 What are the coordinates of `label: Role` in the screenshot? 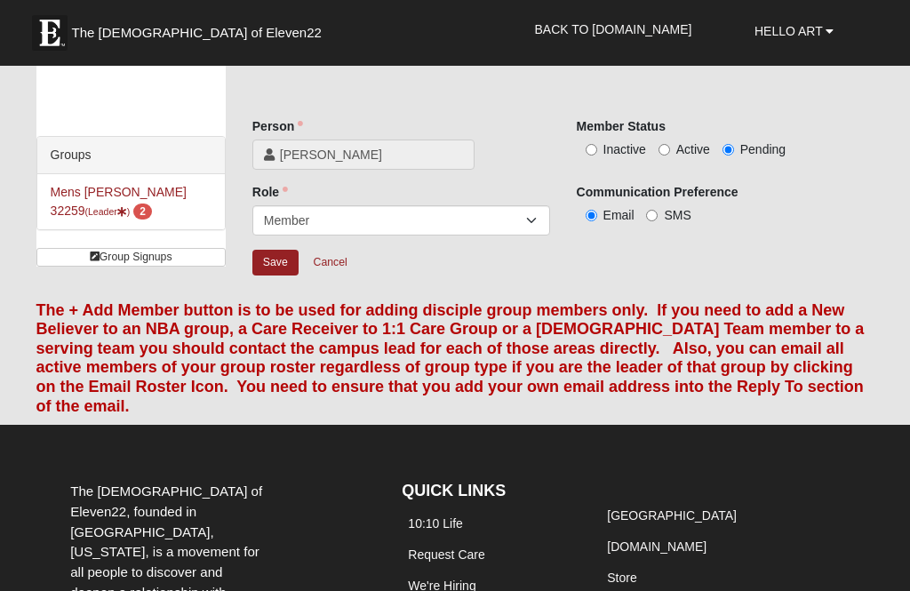 It's located at (270, 192).